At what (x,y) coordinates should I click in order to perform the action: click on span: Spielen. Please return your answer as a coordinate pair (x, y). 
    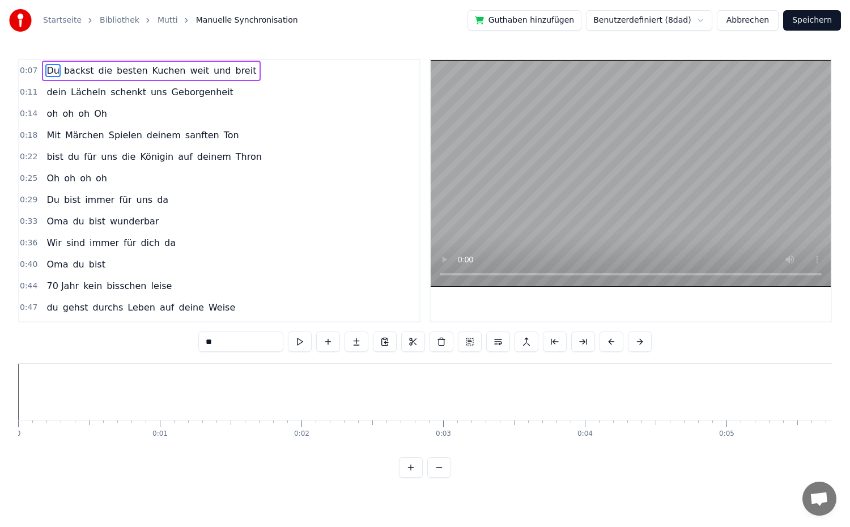
    Looking at the image, I should click on (125, 135).